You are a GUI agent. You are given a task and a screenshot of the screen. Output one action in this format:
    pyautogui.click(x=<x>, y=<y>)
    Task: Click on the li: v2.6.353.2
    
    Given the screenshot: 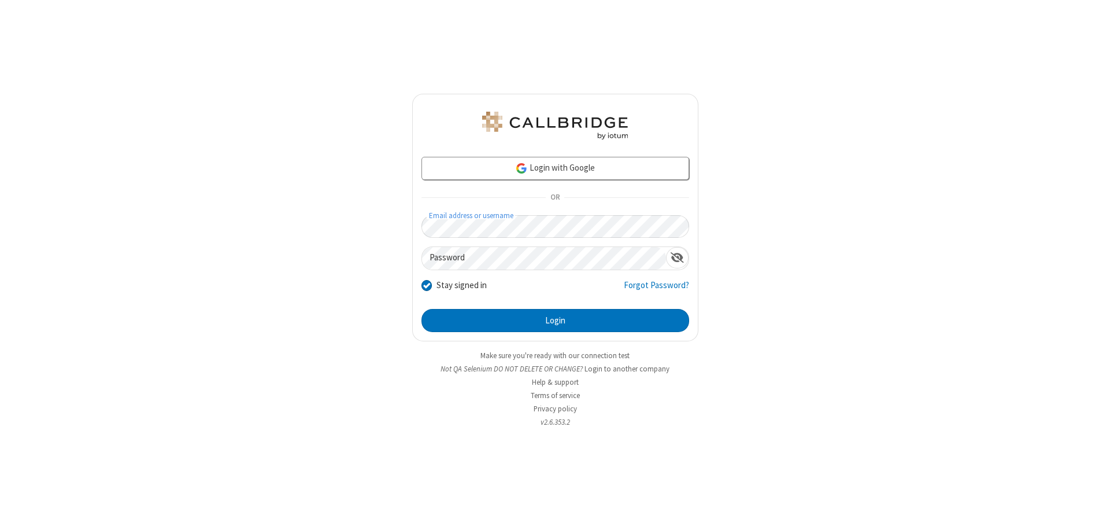 What is the action you would take?
    pyautogui.click(x=555, y=421)
    